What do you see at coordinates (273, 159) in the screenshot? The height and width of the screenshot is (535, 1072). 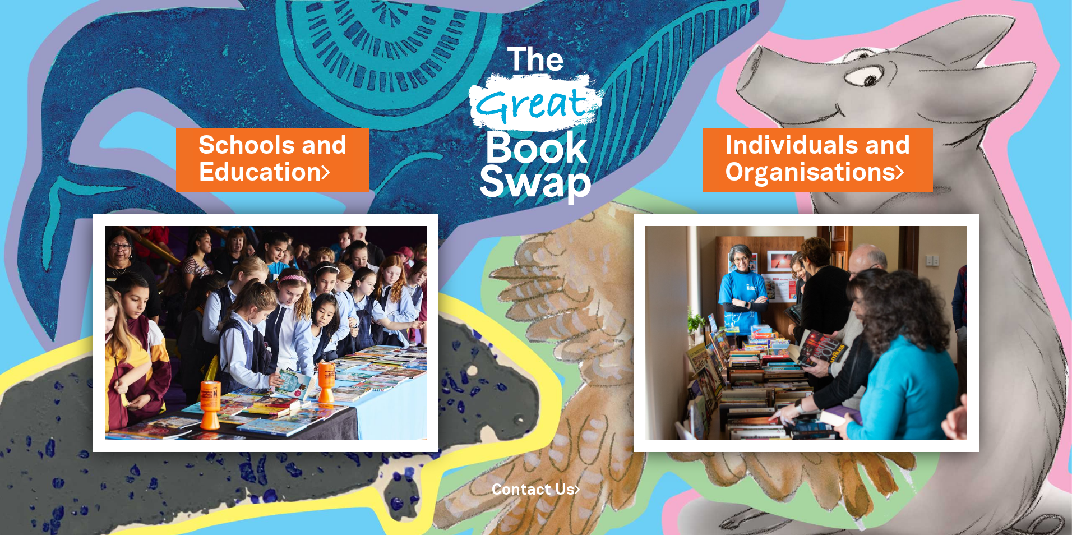 I see `a: Schools andEducation` at bounding box center [273, 159].